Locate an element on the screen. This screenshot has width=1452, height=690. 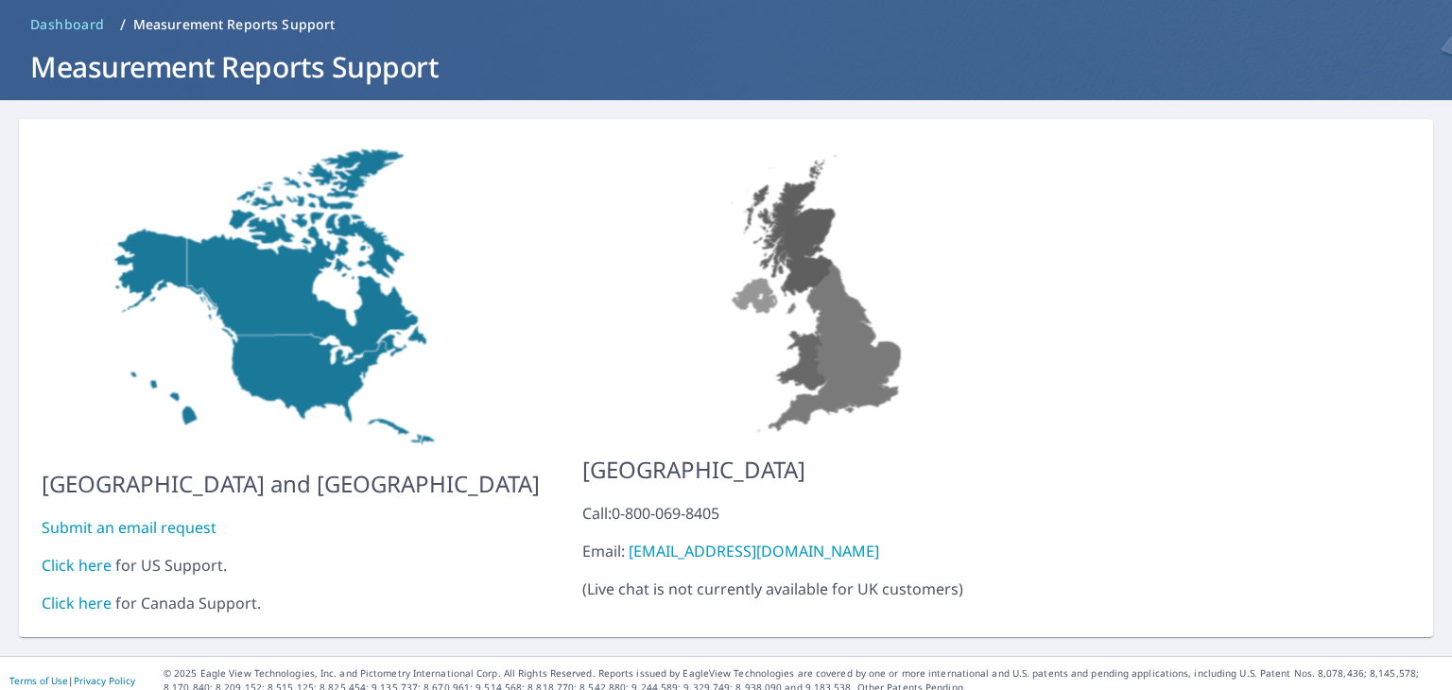
p: ( Live chat is not currently available for UK customers ) is located at coordinates (820, 551).